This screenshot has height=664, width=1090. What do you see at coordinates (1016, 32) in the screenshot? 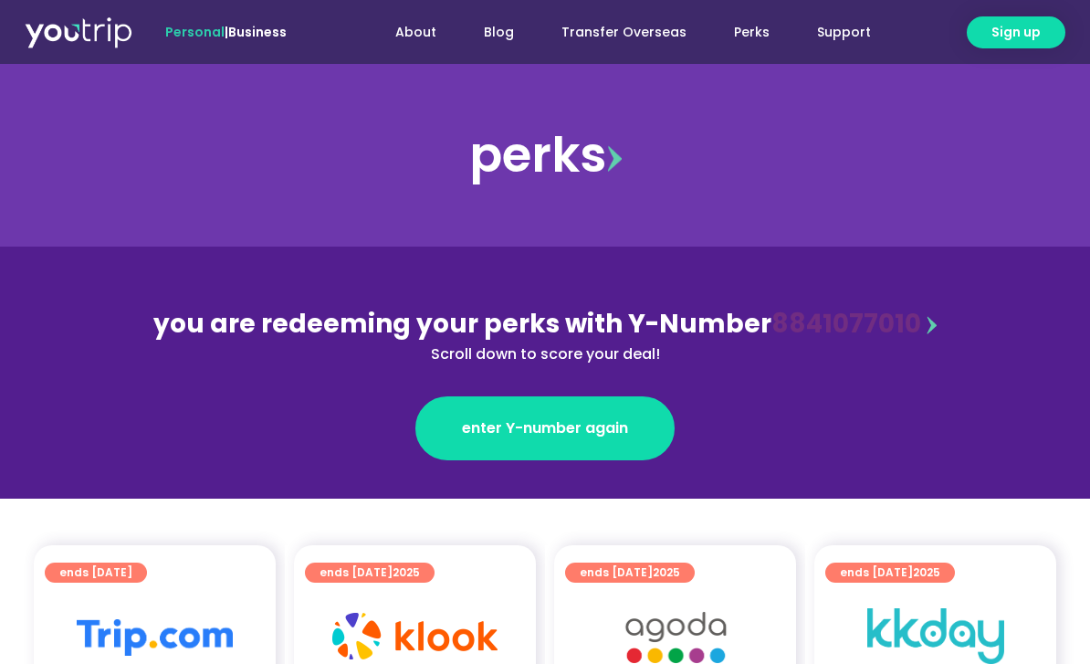
I see `a: Sign up` at bounding box center [1016, 32].